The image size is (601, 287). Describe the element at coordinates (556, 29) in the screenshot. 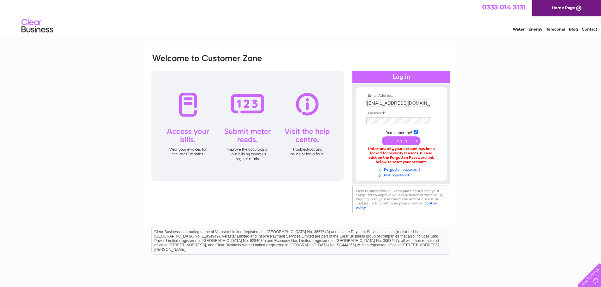

I see `a: Telecoms` at that location.